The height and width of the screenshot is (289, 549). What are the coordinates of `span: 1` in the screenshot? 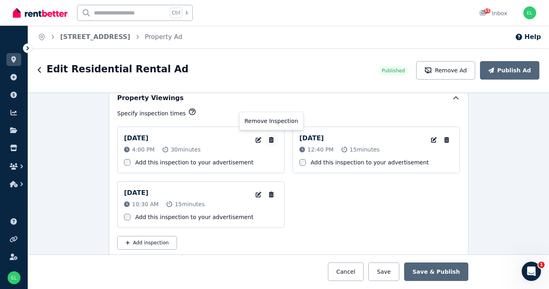 It's located at (542, 265).